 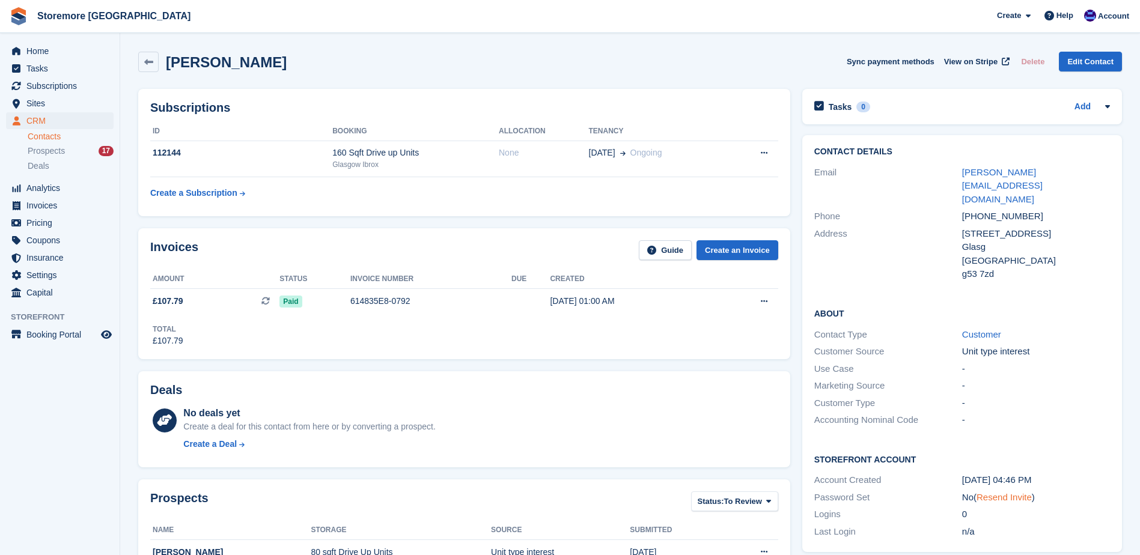 What do you see at coordinates (888, 515) in the screenshot?
I see `div: Logins` at bounding box center [888, 515].